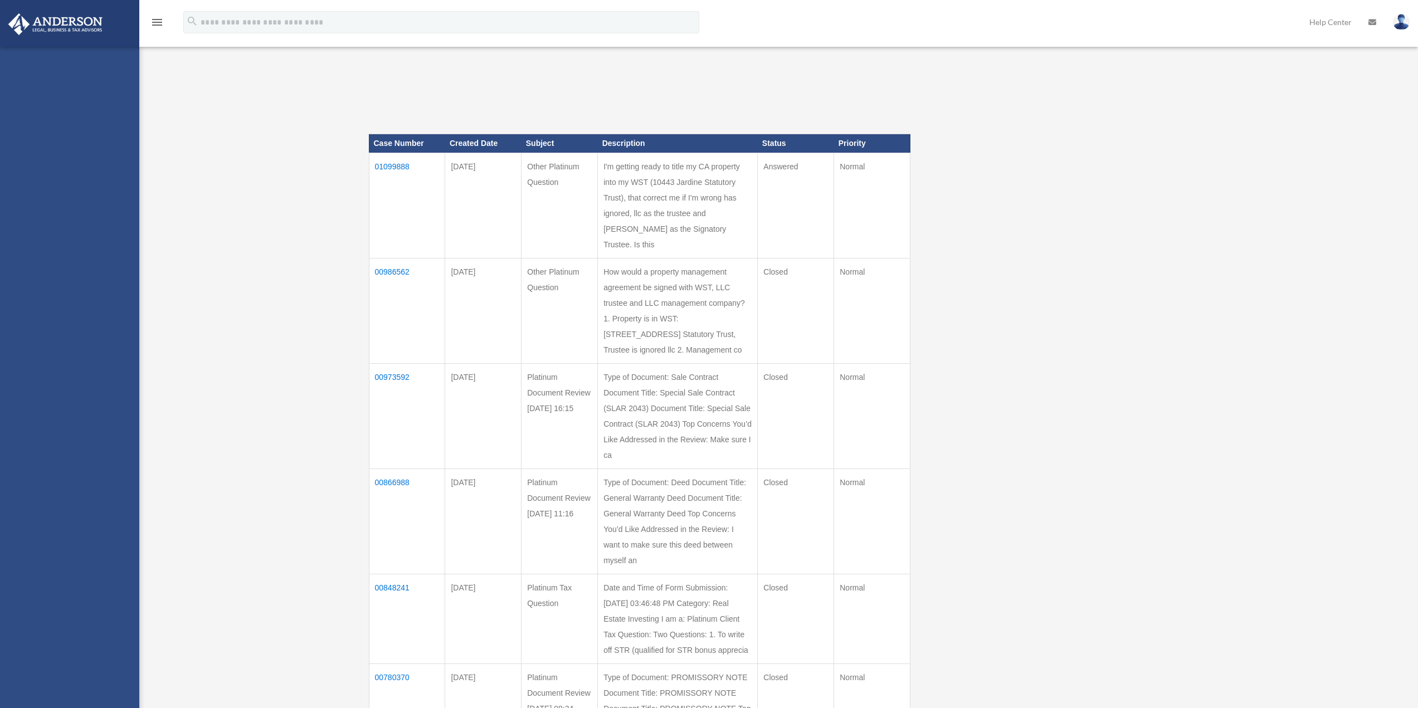  I want to click on i: search, so click(192, 21).